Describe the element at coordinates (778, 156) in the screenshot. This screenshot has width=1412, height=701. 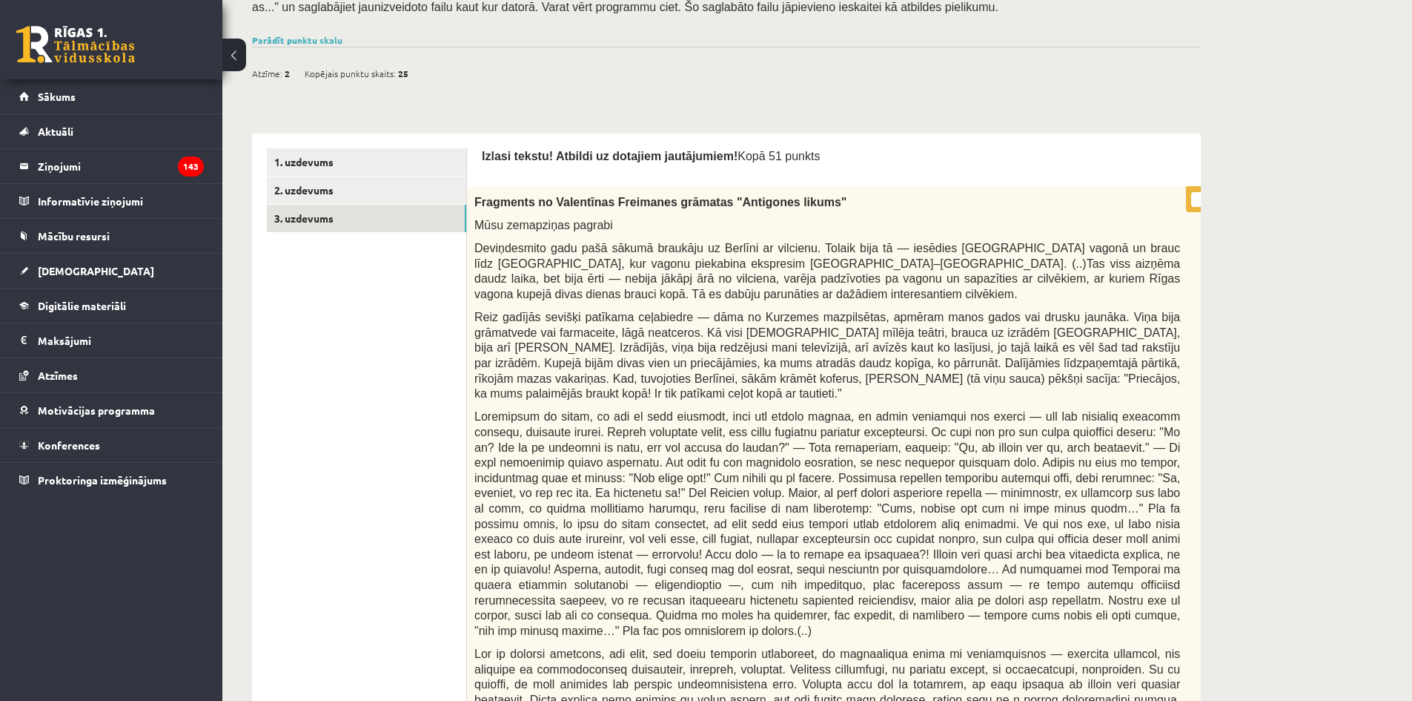
I see `span: Kopā 51 punkts` at that location.